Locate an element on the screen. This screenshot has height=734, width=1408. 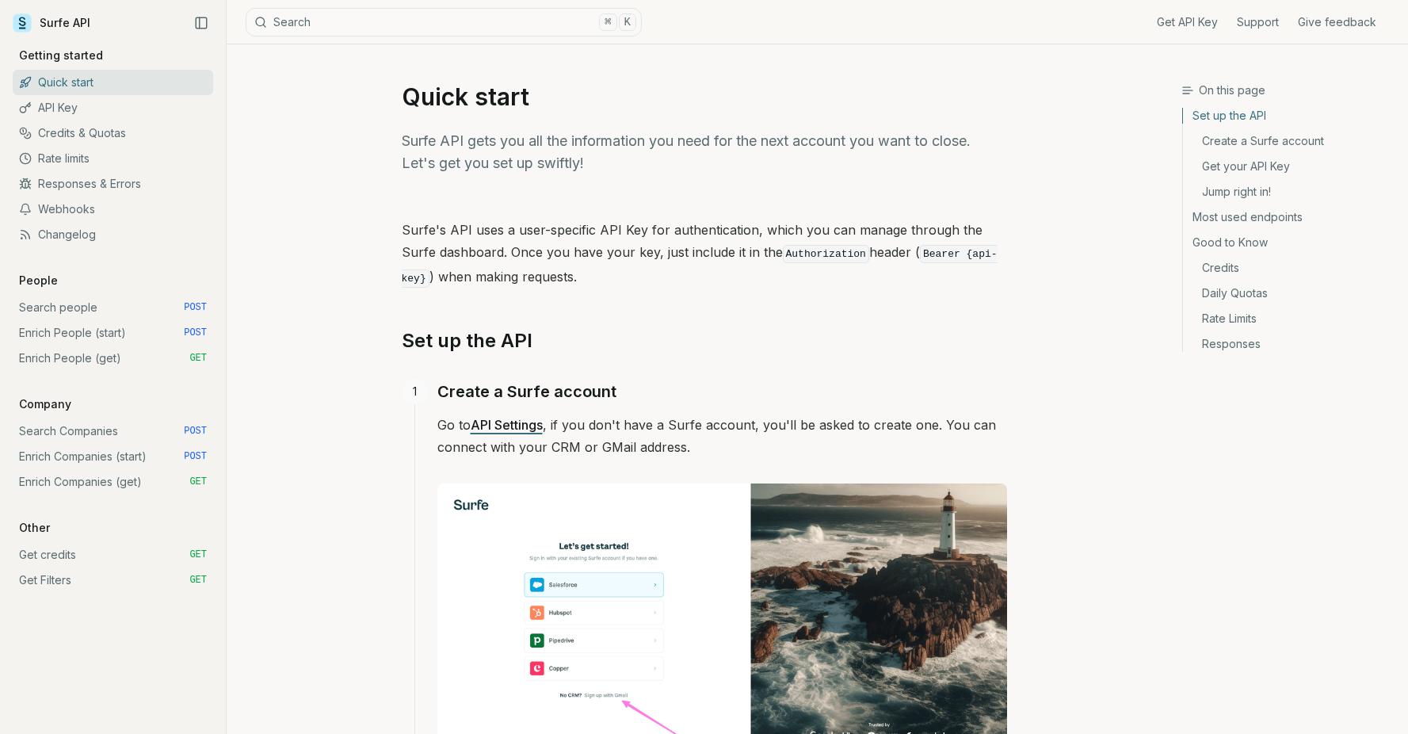
a: Enrich People (get) GET is located at coordinates (112, 358).